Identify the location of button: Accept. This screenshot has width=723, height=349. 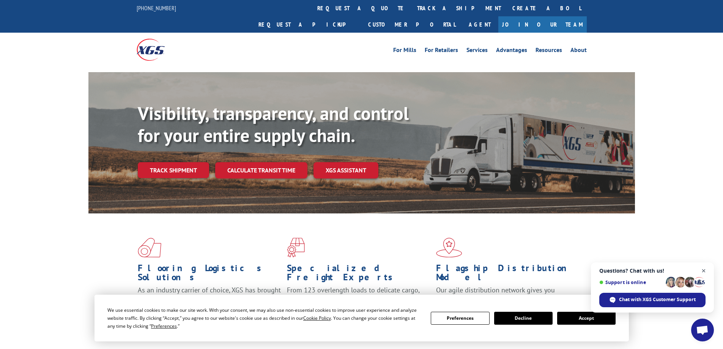
(586, 318).